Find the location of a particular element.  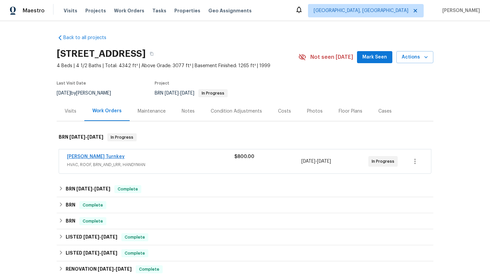

button: Mark Seen is located at coordinates (375, 57).